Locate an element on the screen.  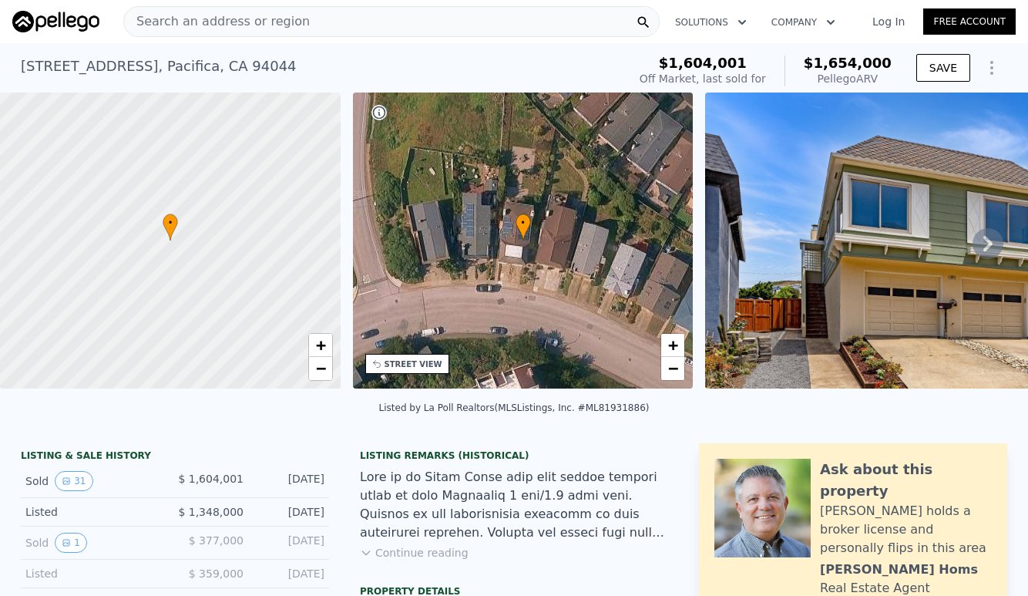
span: $1,654,000 is located at coordinates (848, 62).